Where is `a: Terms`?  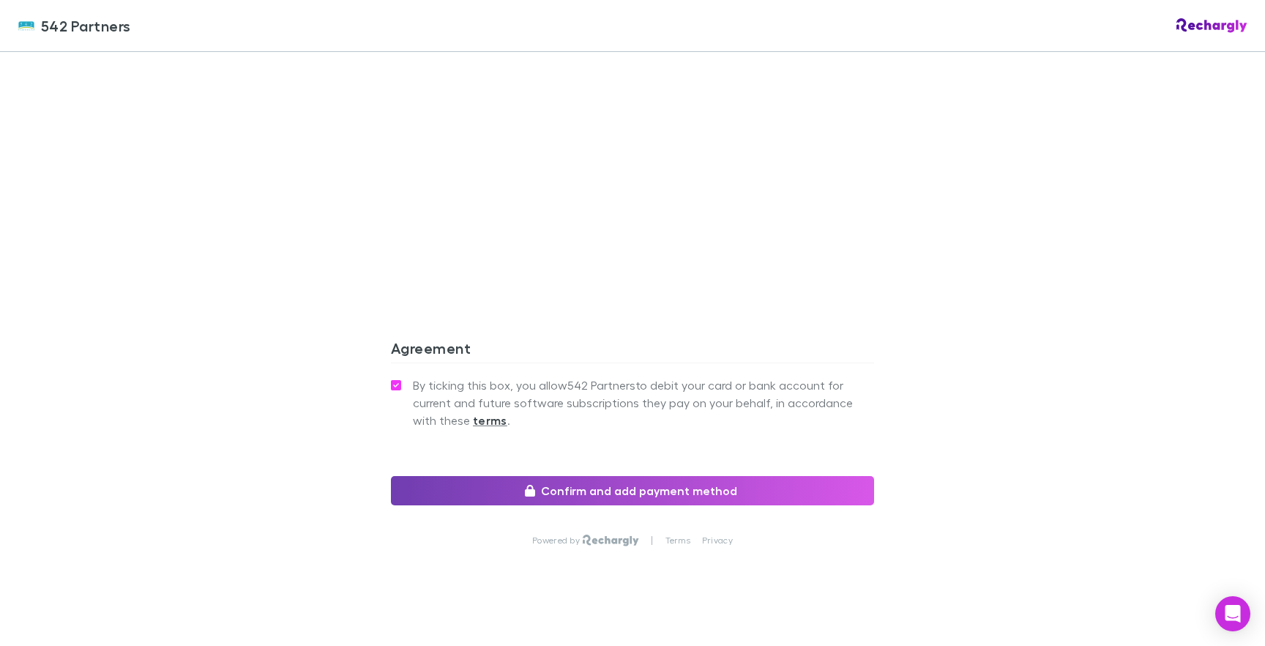 a: Terms is located at coordinates (678, 540).